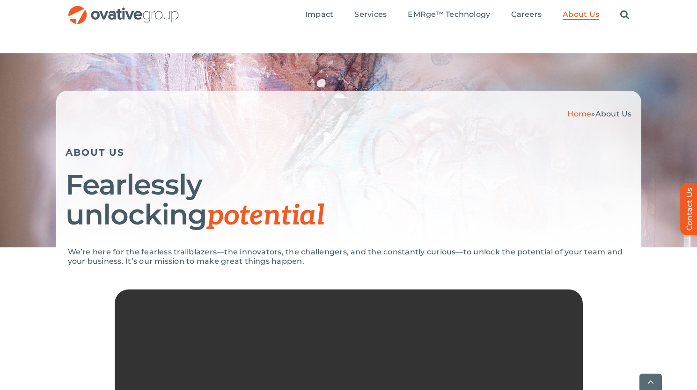 The height and width of the screenshot is (390, 697). Describe the element at coordinates (526, 15) in the screenshot. I see `a: Careers` at that location.